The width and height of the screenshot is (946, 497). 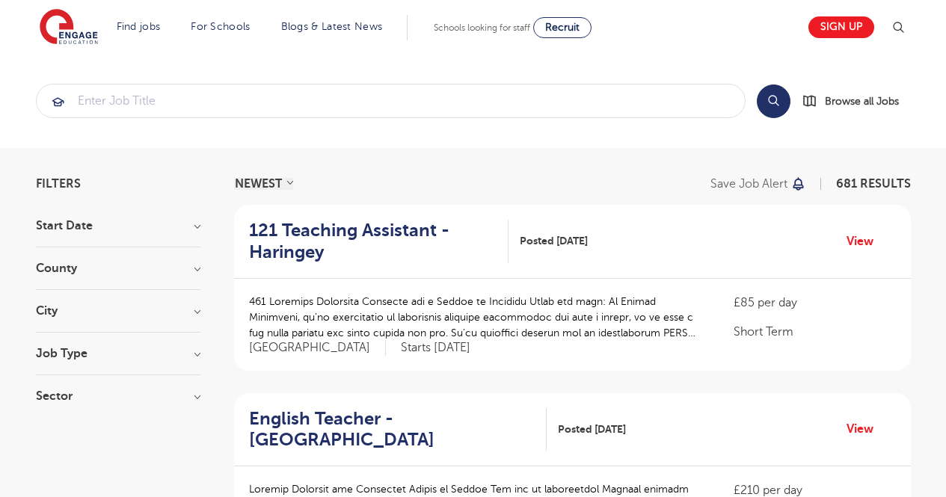 What do you see at coordinates (562, 27) in the screenshot?
I see `span: Recruit` at bounding box center [562, 27].